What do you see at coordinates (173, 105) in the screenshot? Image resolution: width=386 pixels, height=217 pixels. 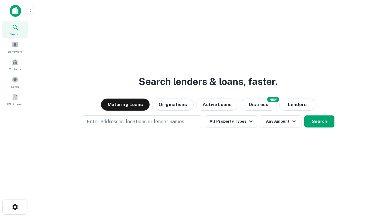 I see `button: Originations` at bounding box center [173, 105].